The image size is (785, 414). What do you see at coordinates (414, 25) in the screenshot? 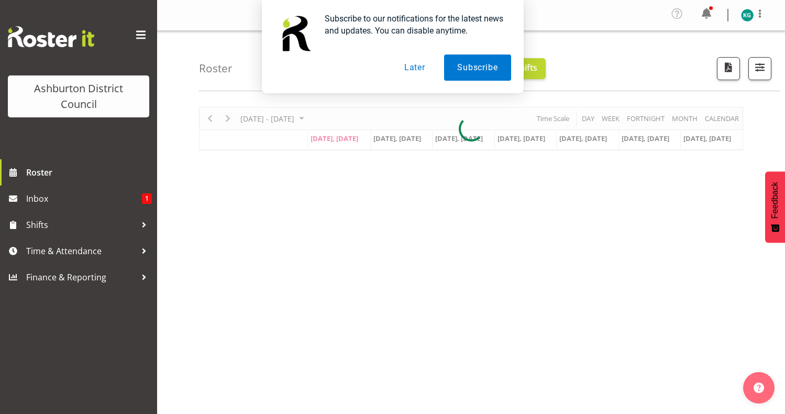
I see `div: Subscribe to our notifications for the latest news and updates. You can disable anytime.` at bounding box center [414, 25].